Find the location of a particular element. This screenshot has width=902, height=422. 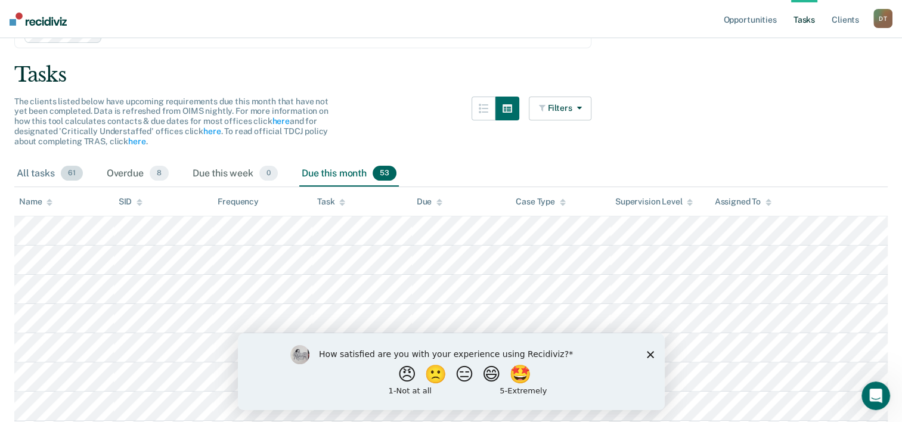

span: 8 is located at coordinates (159, 173).